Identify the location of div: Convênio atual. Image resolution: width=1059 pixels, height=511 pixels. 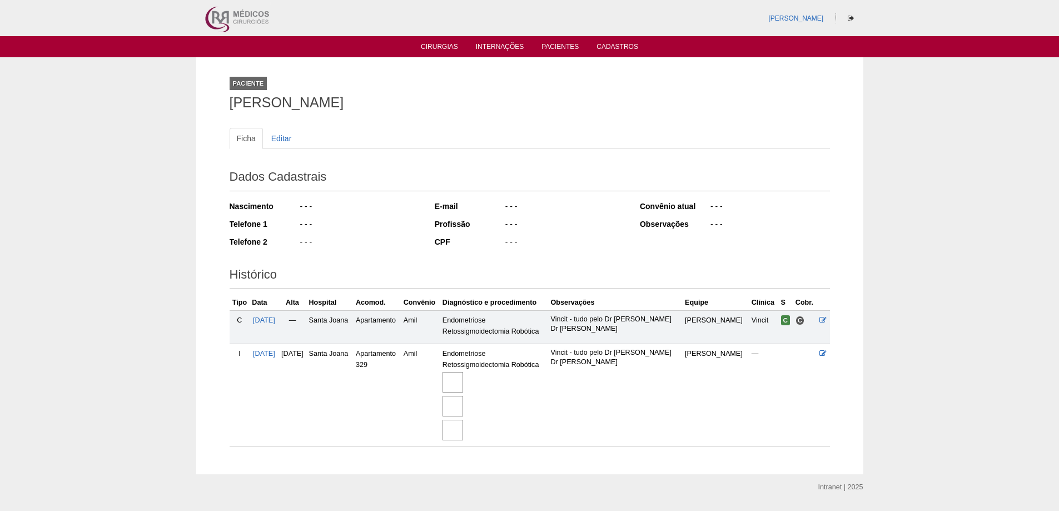
(674, 206).